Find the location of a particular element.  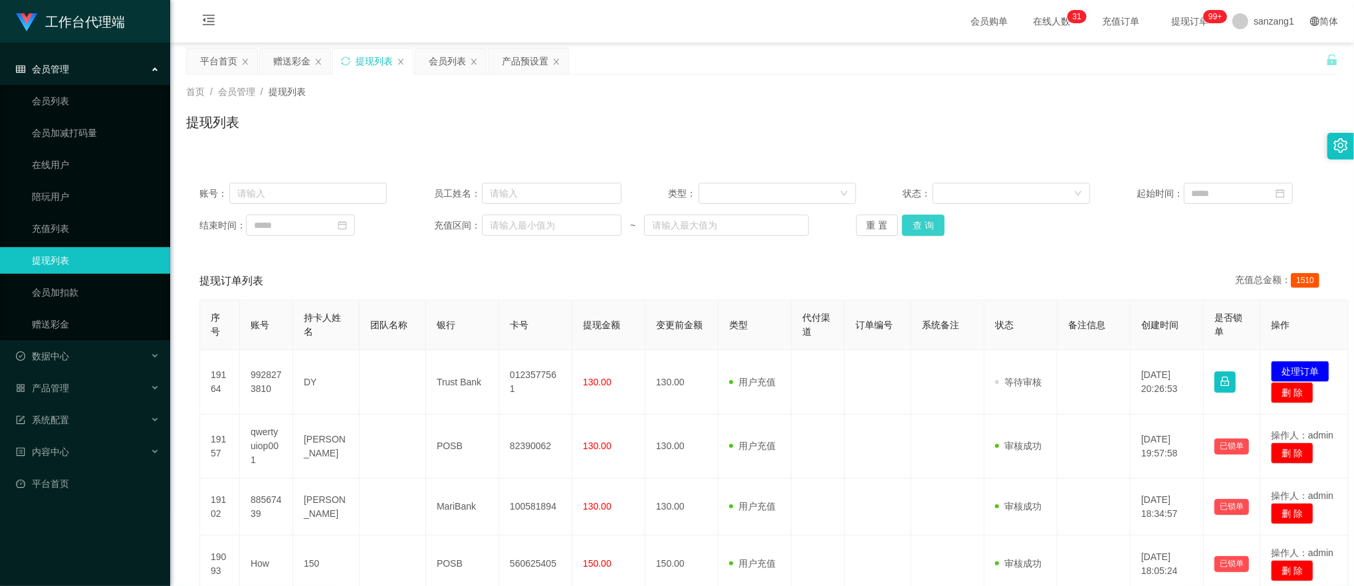

button: 图标: lock is located at coordinates (1225, 382).